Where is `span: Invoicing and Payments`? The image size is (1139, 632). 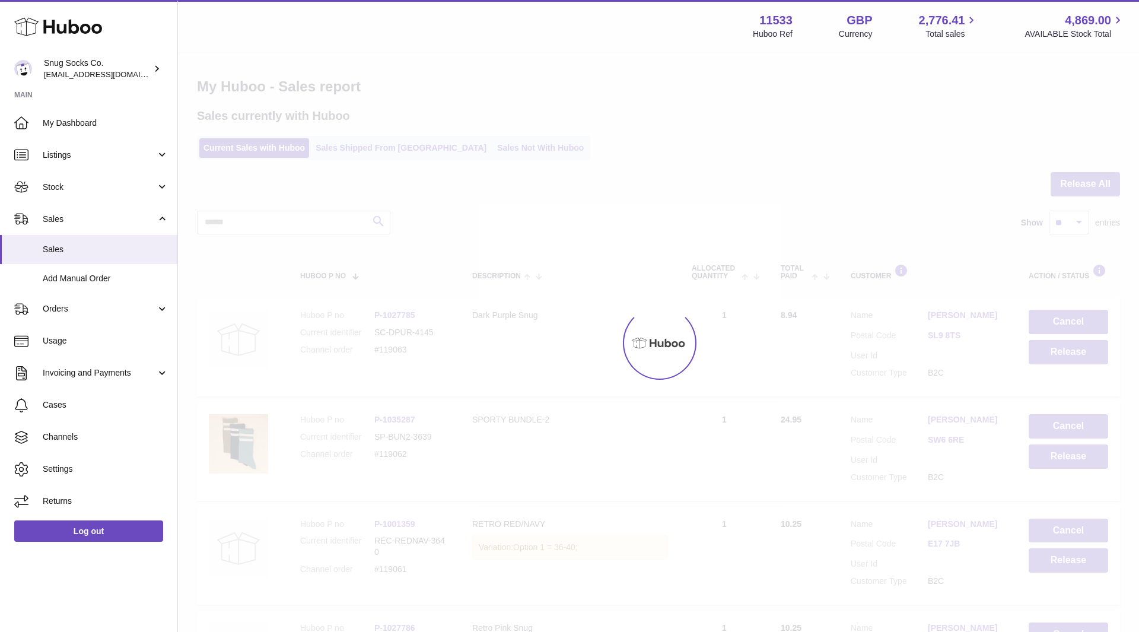
span: Invoicing and Payments is located at coordinates (99, 372).